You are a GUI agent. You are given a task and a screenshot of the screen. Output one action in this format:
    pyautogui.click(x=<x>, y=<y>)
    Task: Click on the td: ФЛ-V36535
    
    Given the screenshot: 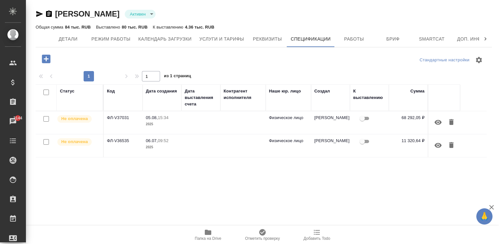 What is the action you would take?
    pyautogui.click(x=123, y=145)
    